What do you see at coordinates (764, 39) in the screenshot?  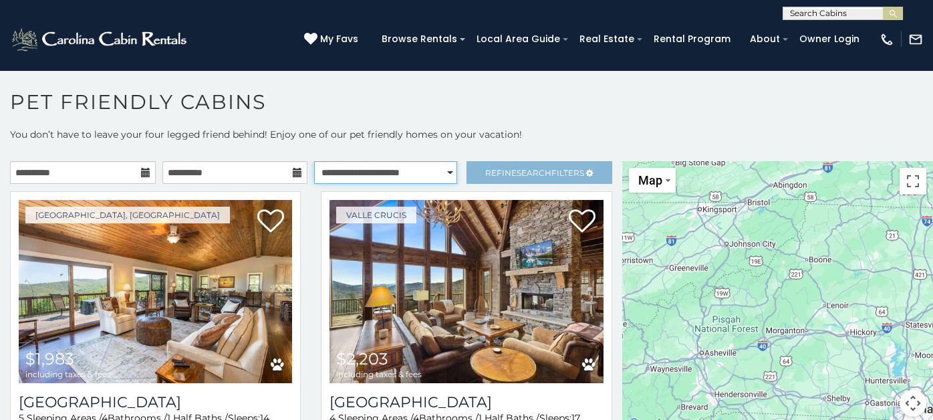 I see `a: About` at bounding box center [764, 39].